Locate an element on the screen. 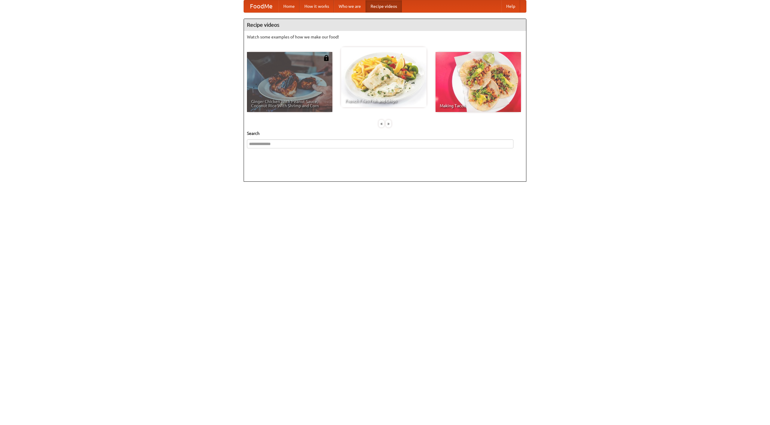 The image size is (770, 425). a: Recipe videos is located at coordinates (384, 6).